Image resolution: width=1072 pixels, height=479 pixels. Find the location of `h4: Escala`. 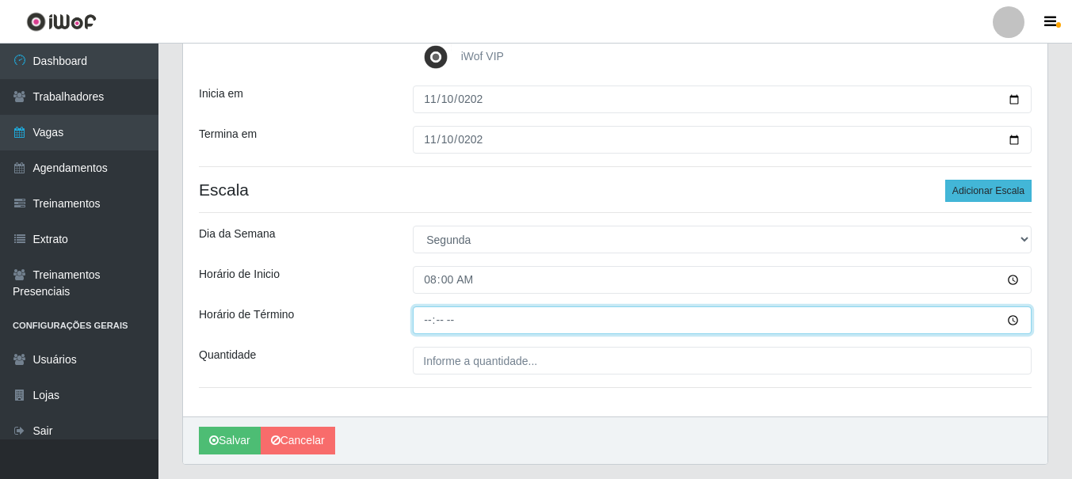

h4: Escala is located at coordinates (615, 189).